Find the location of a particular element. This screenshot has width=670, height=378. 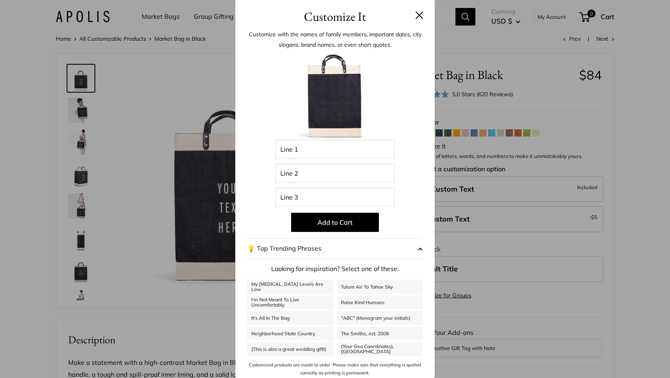

a: I'm Not Meant To Live Uncomfortably is located at coordinates (290, 302).